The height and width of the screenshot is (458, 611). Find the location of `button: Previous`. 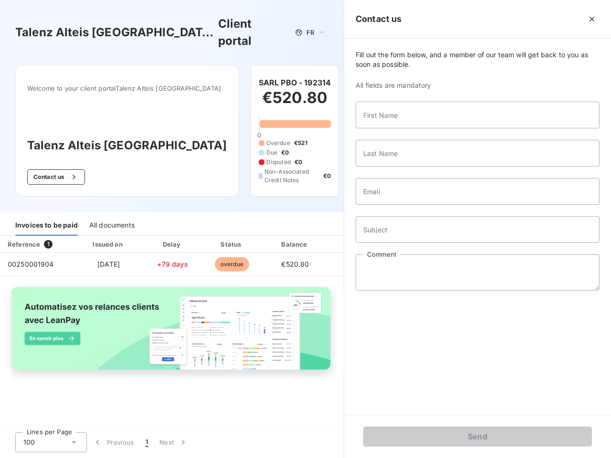

button: Previous is located at coordinates (113, 443).